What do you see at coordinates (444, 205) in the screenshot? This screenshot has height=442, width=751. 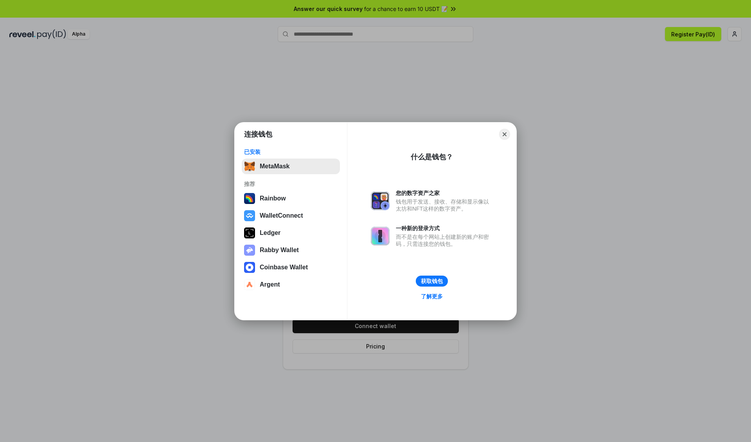 I see `div: 钱包用于发送、接收、存储和显示像以太坊和NFT这样的数字资产。` at bounding box center [444, 205].